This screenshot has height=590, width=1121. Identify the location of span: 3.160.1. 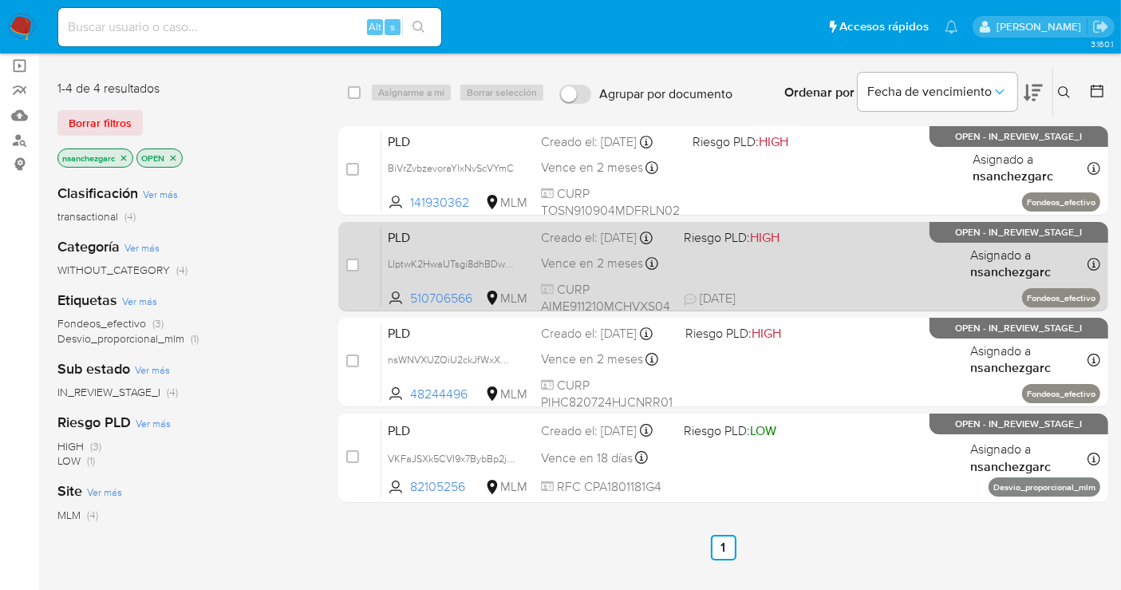
(1102, 44).